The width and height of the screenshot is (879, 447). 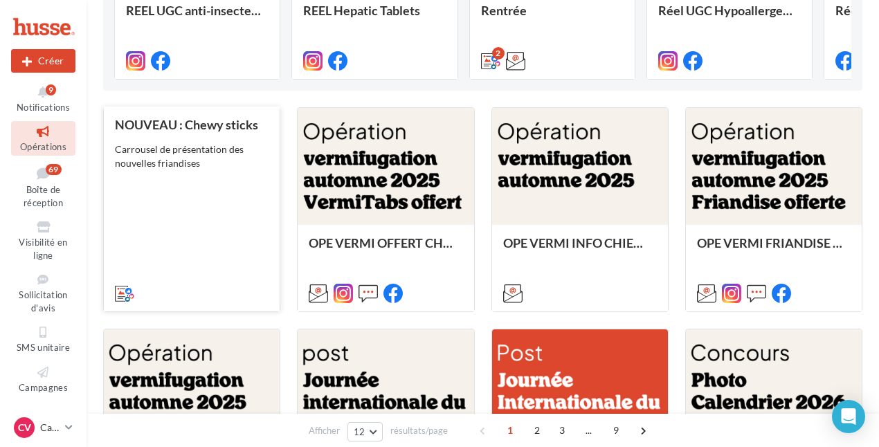 What do you see at coordinates (419, 431) in the screenshot?
I see `span: résultats/page` at bounding box center [419, 431].